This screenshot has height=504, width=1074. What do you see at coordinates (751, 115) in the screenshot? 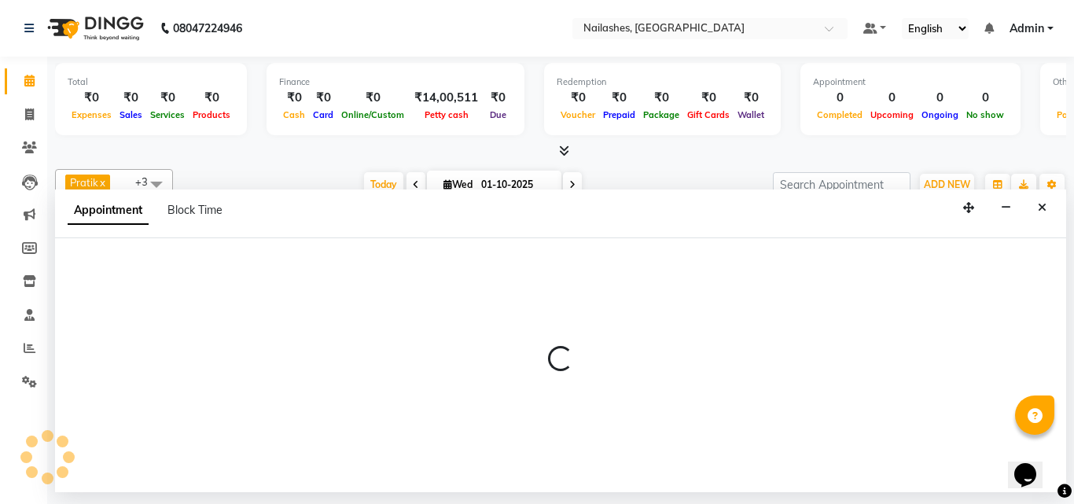
I see `span: Wallet` at bounding box center [751, 115].